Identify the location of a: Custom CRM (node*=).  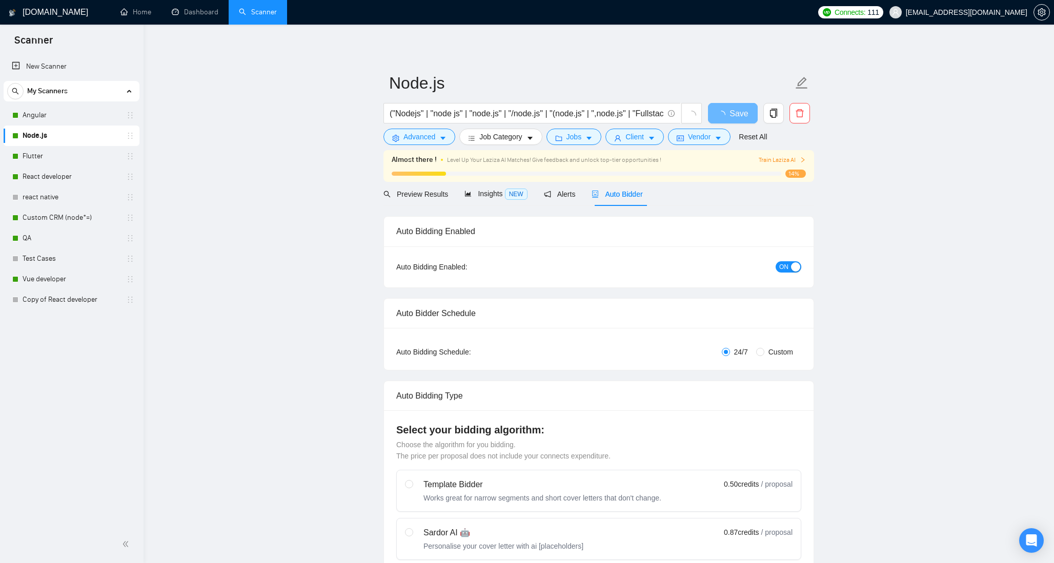
(71, 218).